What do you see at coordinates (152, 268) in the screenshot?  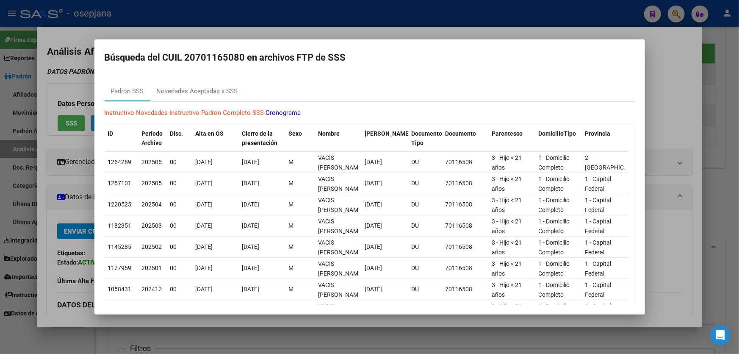 I see `span: 202501` at bounding box center [152, 268].